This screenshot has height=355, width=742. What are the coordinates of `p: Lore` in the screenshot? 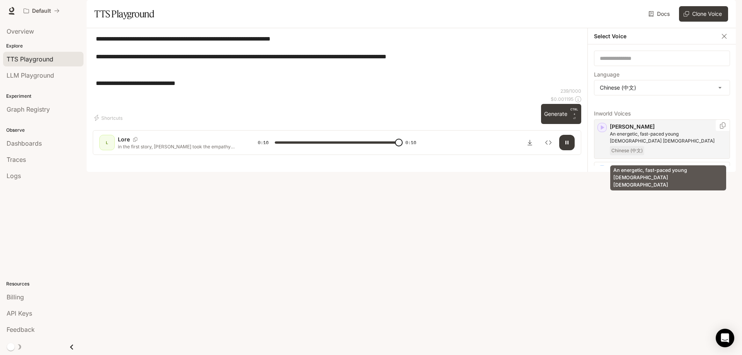 It's located at (124, 140).